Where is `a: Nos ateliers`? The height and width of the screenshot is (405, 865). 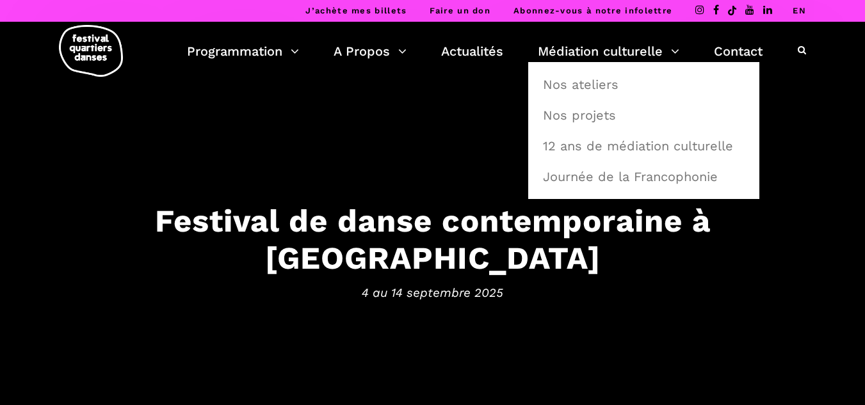 a: Nos ateliers is located at coordinates (644, 85).